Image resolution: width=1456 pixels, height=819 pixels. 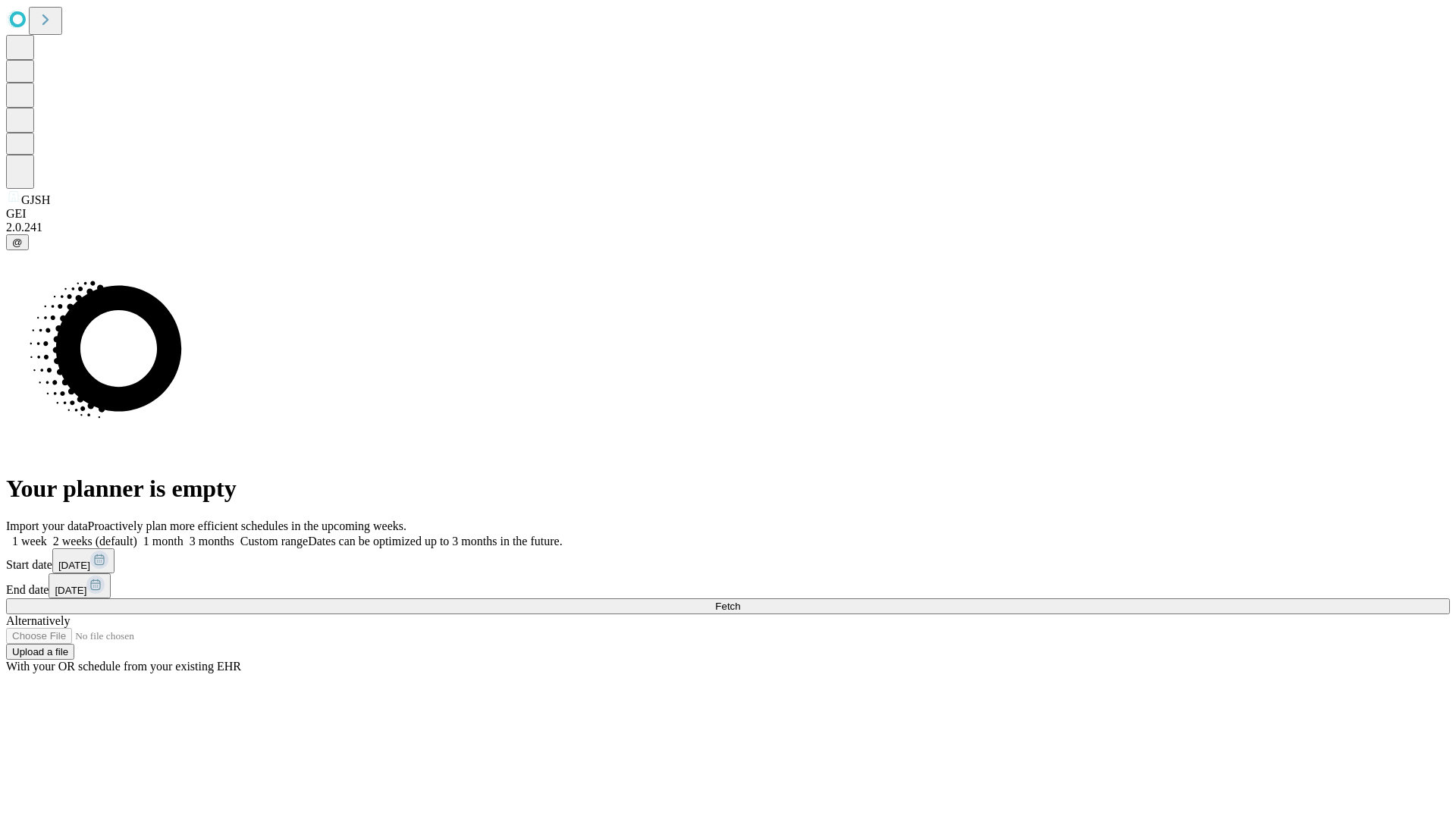 I want to click on span: Alternatively, so click(x=38, y=620).